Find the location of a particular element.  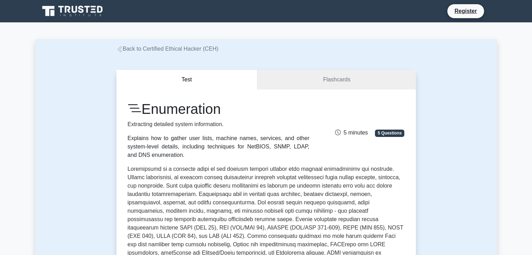

a: Register is located at coordinates (465, 11).